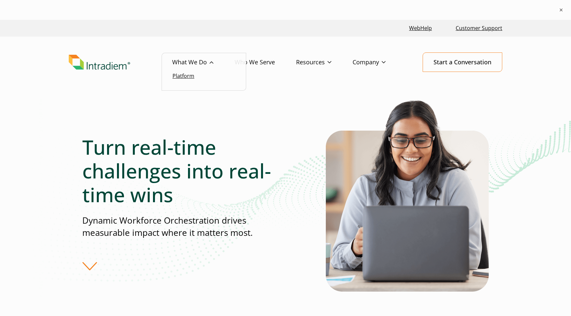 The width and height of the screenshot is (571, 316). What do you see at coordinates (120, 62) in the screenshot?
I see `a: Link to homepage of Intradiem` at bounding box center [120, 62].